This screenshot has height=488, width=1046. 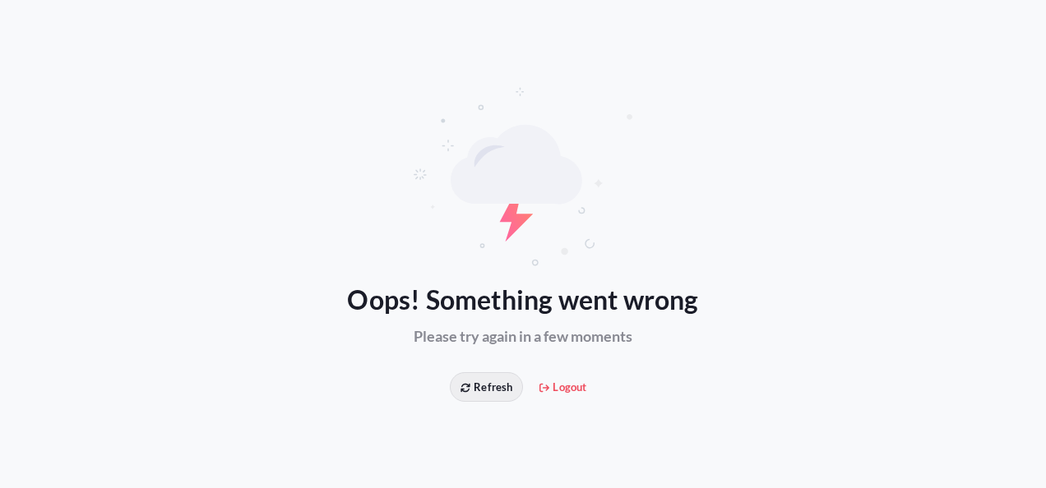 I want to click on span: Oops! Something went wrong, so click(x=522, y=300).